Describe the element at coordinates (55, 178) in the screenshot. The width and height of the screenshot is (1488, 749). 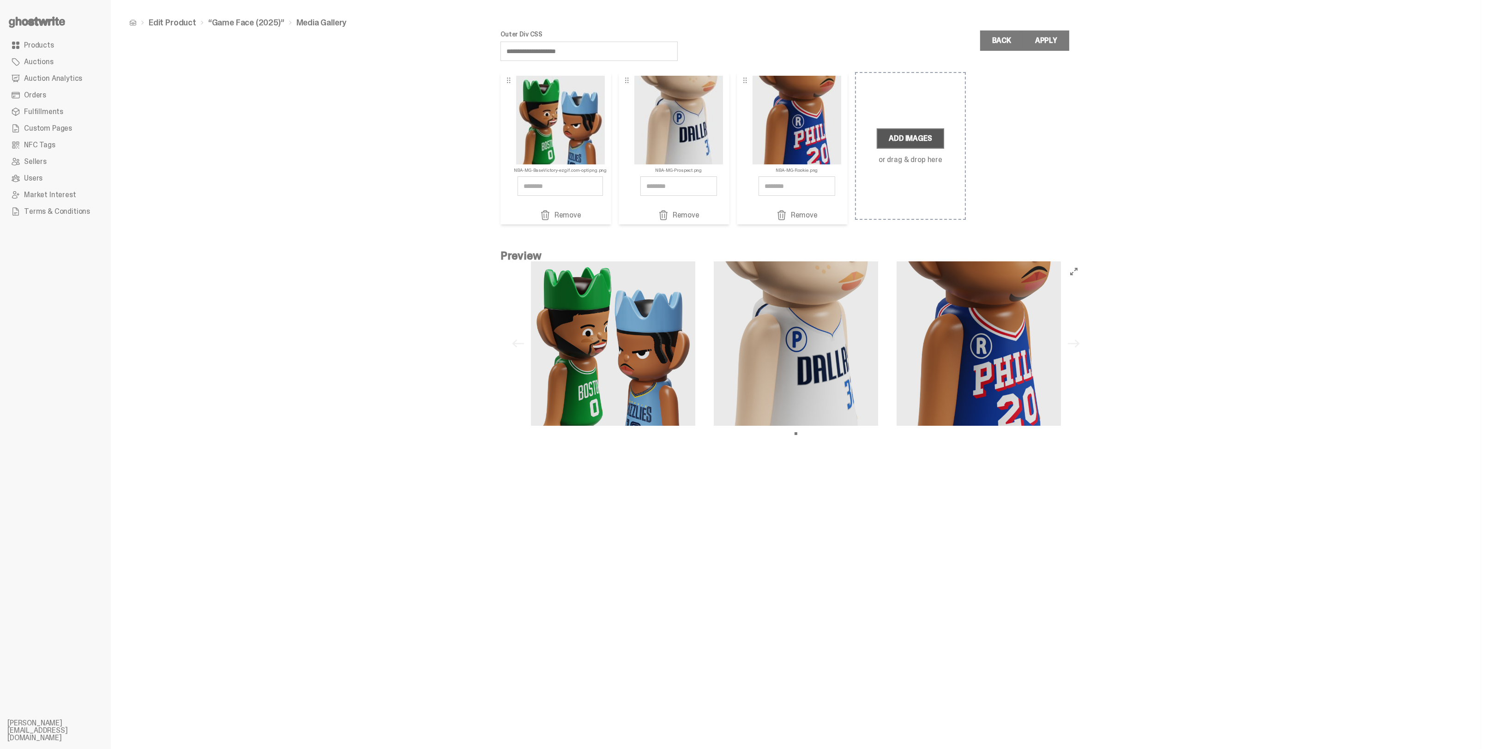
I see `a: Users` at that location.